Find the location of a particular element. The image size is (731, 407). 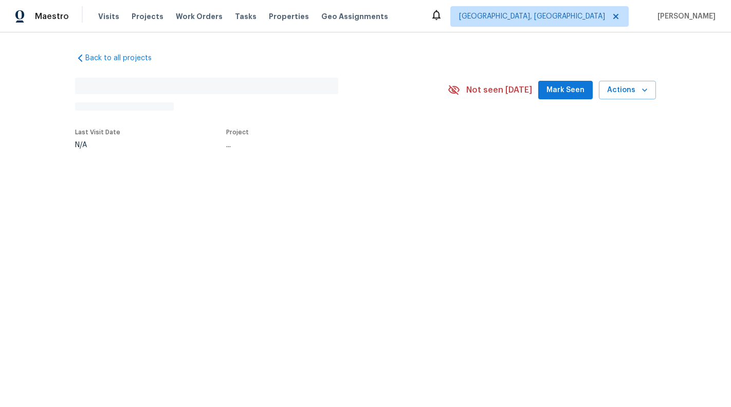

span: Projects is located at coordinates (148, 16).